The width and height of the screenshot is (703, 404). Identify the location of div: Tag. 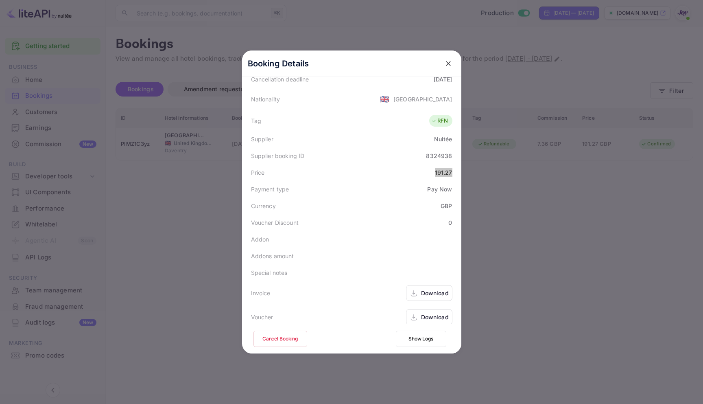
(256, 120).